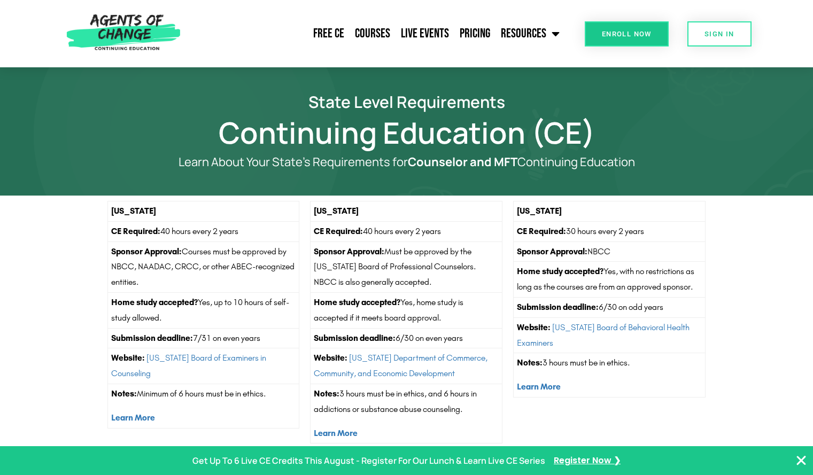 This screenshot has width=813, height=475. What do you see at coordinates (406, 339) in the screenshot?
I see `td: 6/30 on even years` at bounding box center [406, 339].